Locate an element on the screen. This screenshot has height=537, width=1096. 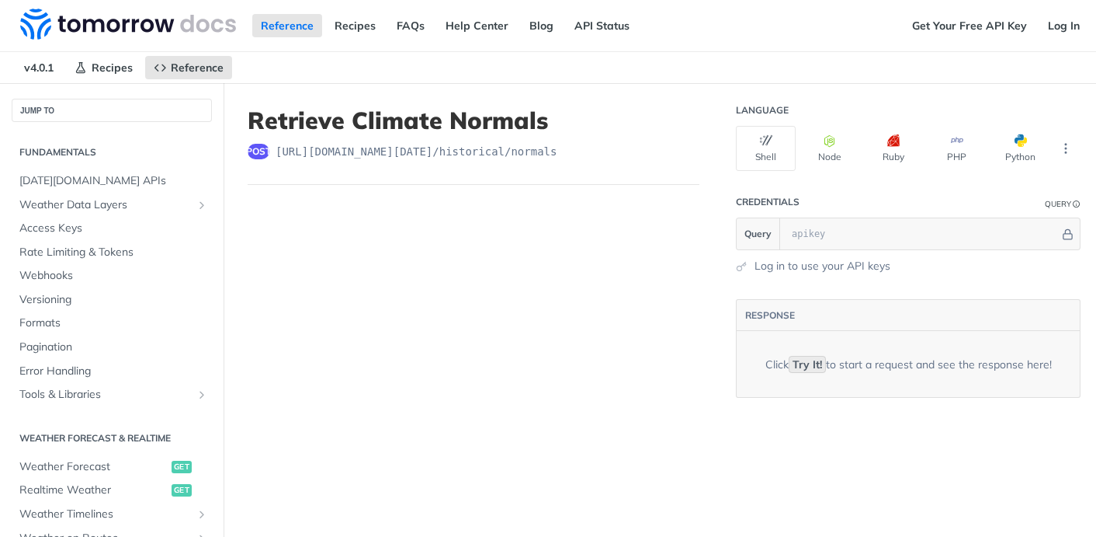
a: Weather Data LayersShow subpages for Weather Data Layers is located at coordinates (112, 205).